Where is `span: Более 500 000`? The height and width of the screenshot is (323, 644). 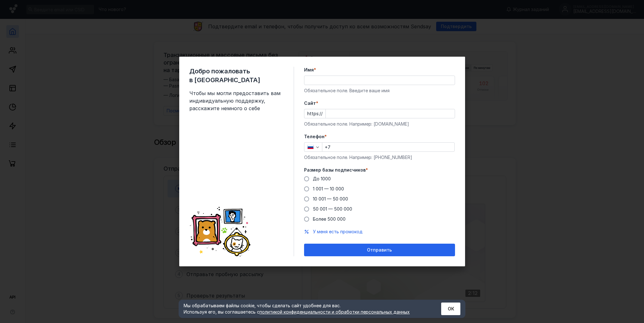 span: Более 500 000 is located at coordinates (329, 219).